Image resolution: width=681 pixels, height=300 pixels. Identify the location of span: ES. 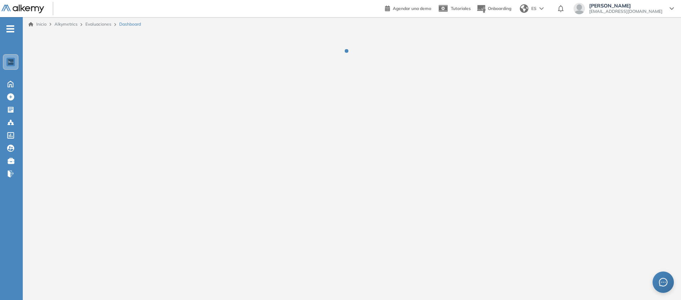
(534, 9).